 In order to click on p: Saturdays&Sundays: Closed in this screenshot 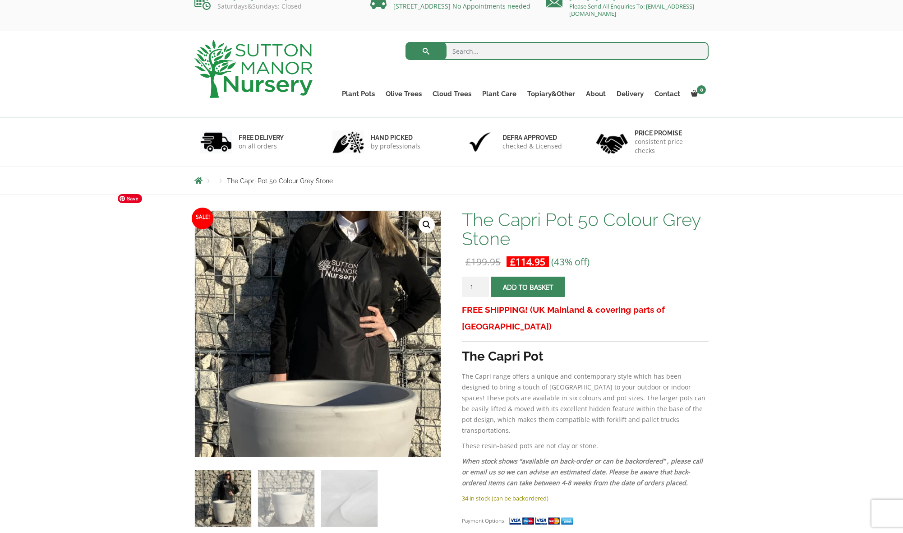, I will do `click(276, 6)`.